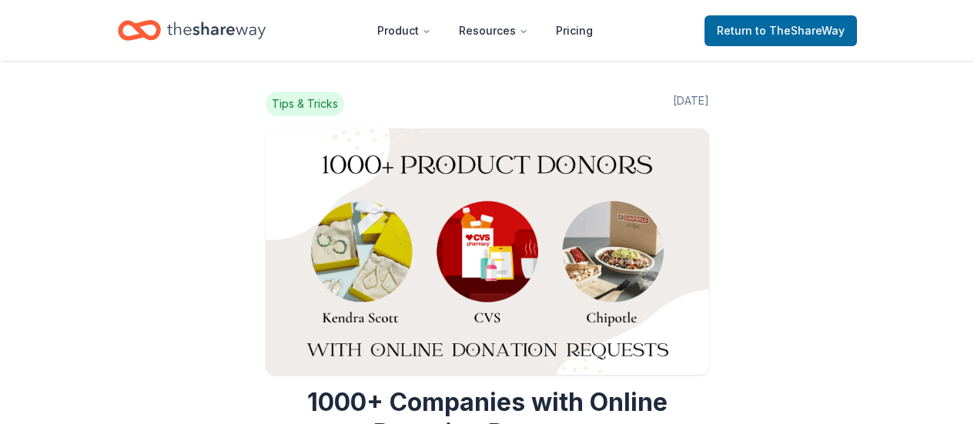  What do you see at coordinates (192, 30) in the screenshot?
I see `a: Home` at bounding box center [192, 30].